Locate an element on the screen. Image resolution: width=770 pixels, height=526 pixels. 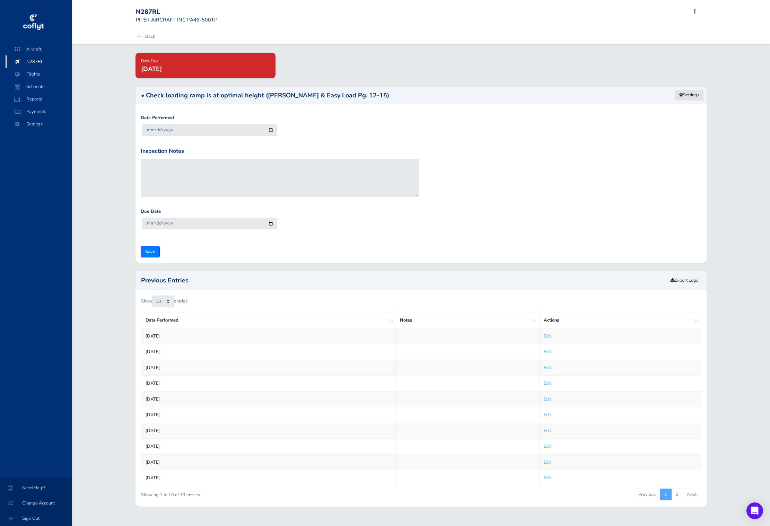
label: Show entries is located at coordinates (164, 301).